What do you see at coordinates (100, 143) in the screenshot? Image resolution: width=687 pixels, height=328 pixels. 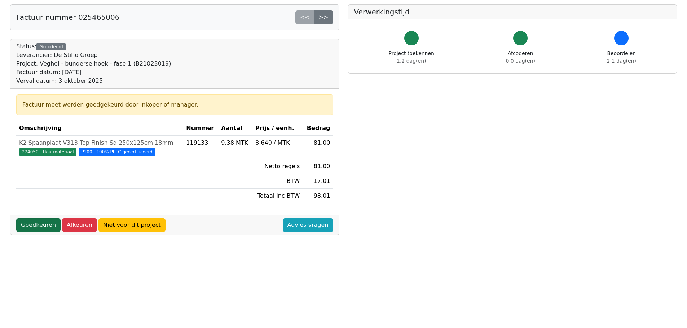 I see `div: K2 Spaanplaat V313 Top Finish Sq 250x125cm 18mm` at bounding box center [100, 143].